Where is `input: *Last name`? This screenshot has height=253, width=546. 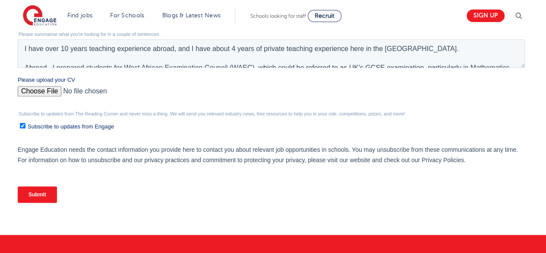
input: *Last name is located at coordinates (382, 10).